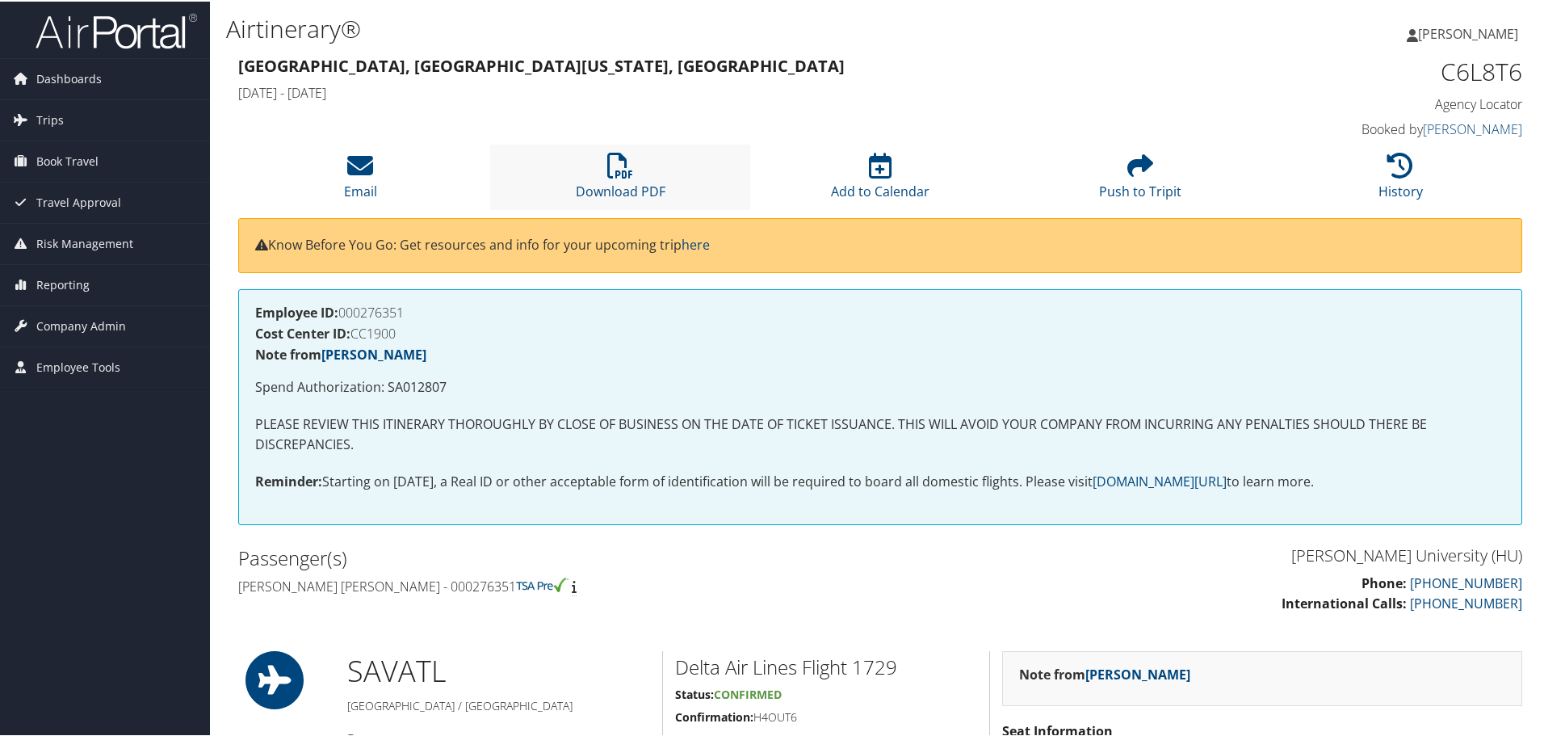 Image resolution: width=1544 pixels, height=736 pixels. Describe the element at coordinates (1371, 70) in the screenshot. I see `h1: C6L8T6` at that location.